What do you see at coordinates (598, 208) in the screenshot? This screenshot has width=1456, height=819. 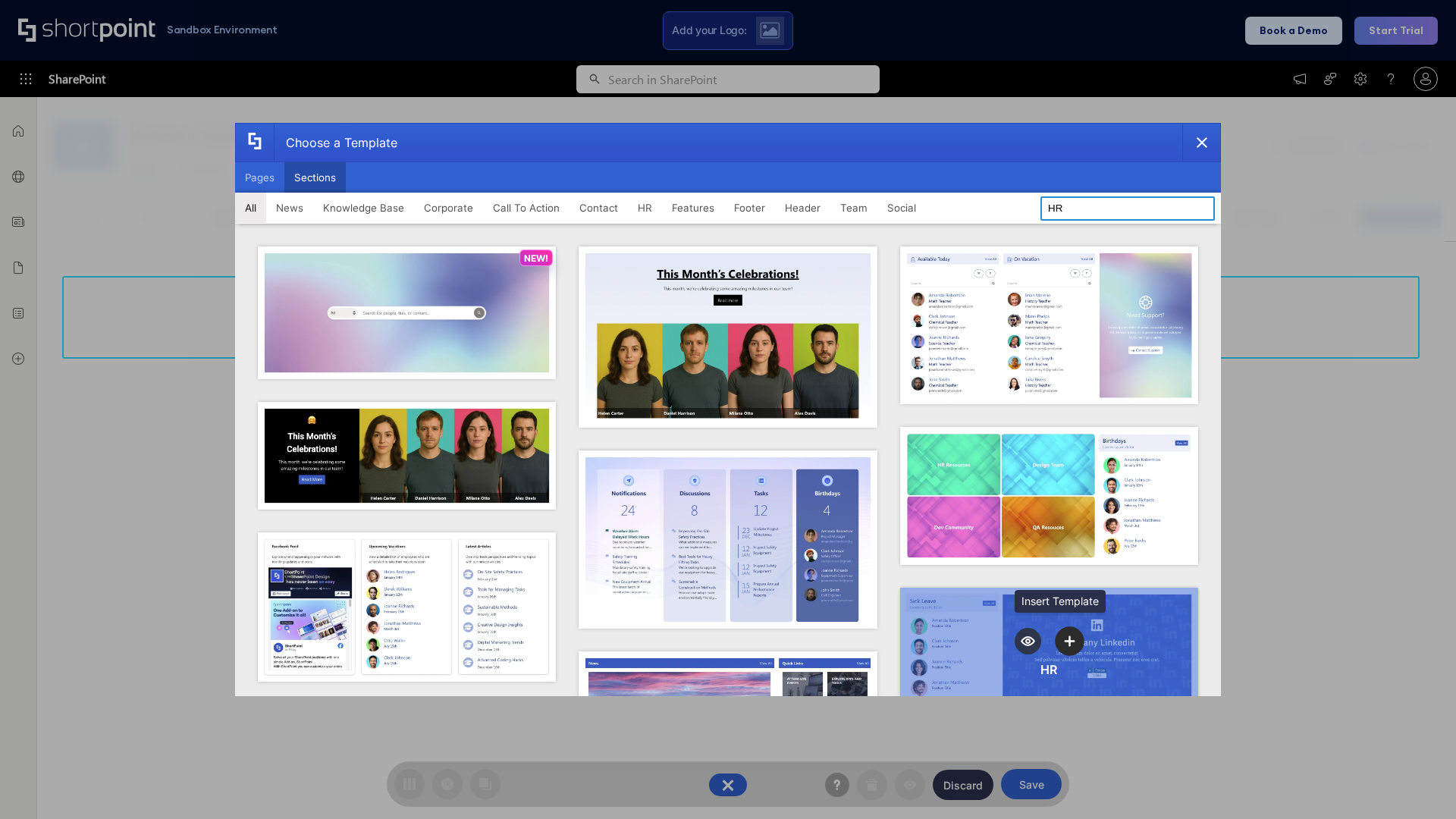 I see `button: Contact` at bounding box center [598, 208].